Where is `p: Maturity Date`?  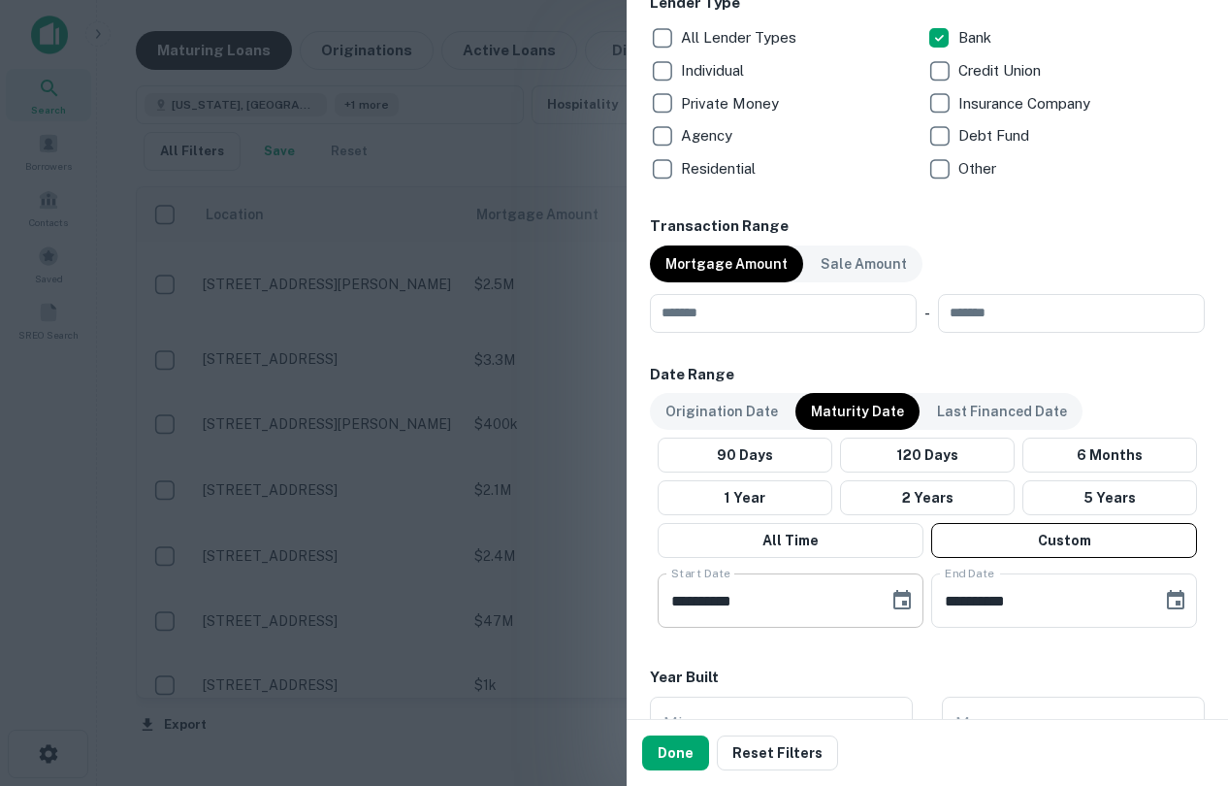 p: Maturity Date is located at coordinates (857, 411).